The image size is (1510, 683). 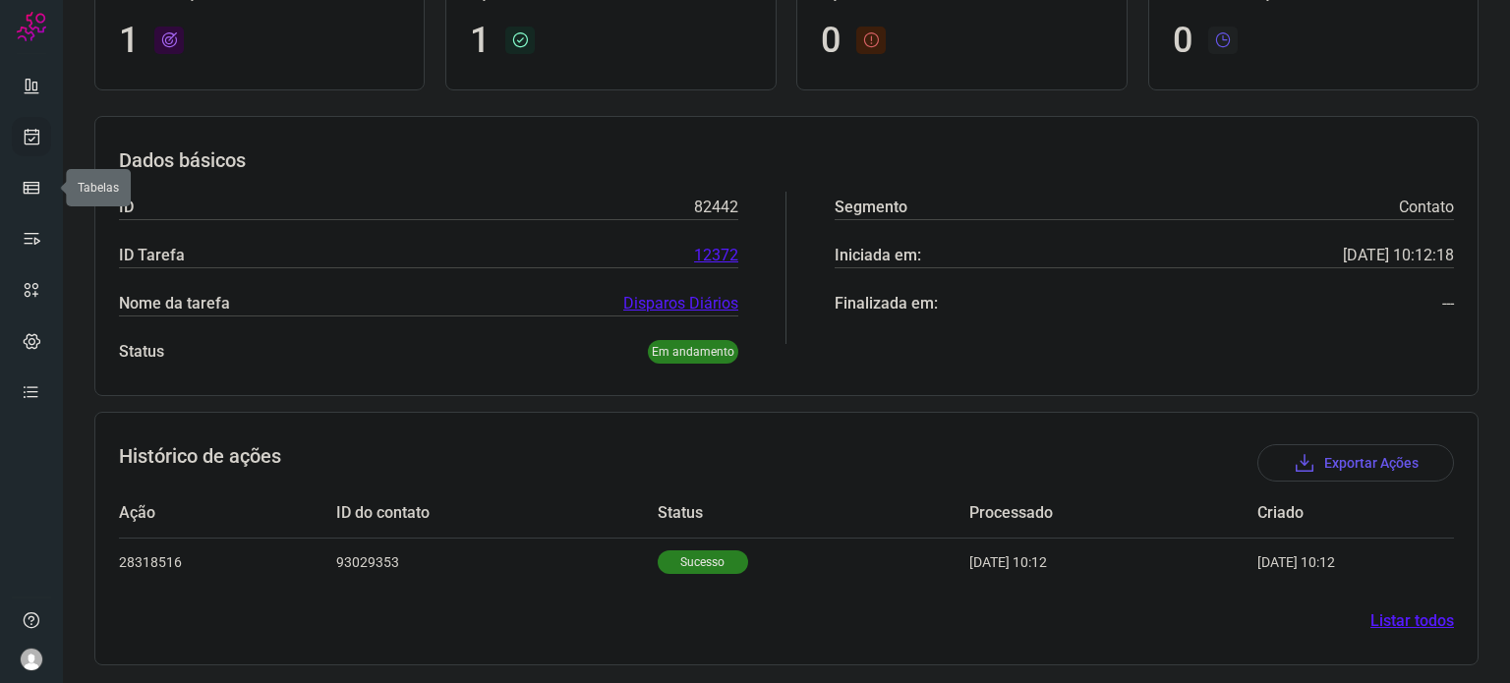 I want to click on td: Ação, so click(x=227, y=513).